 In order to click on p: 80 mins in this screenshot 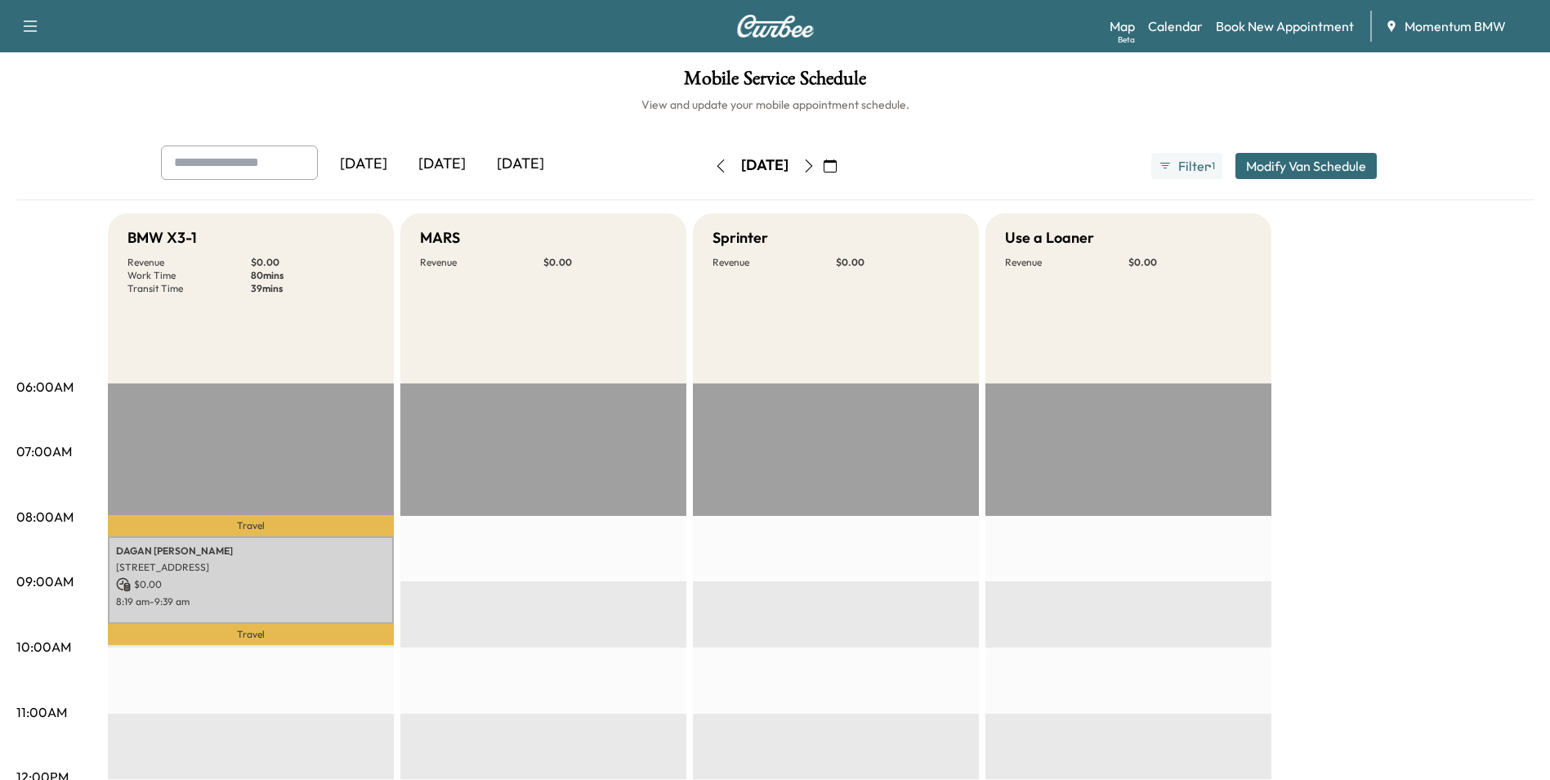, I will do `click(312, 275)`.